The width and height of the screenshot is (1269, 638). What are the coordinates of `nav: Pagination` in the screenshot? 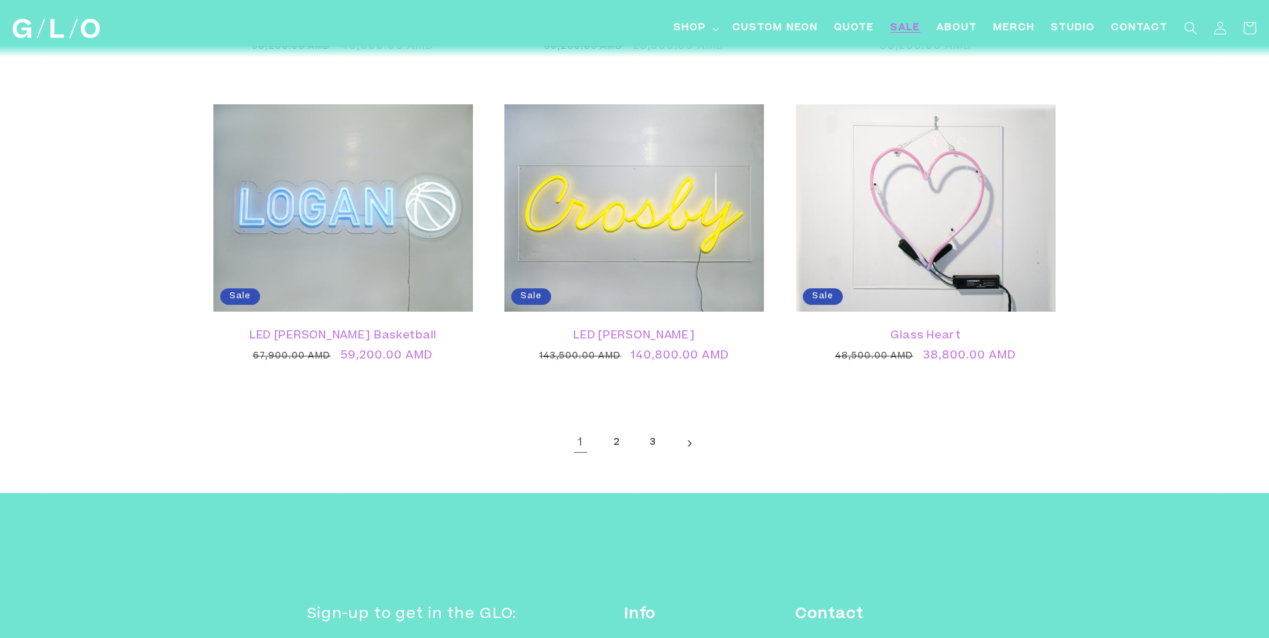 It's located at (635, 444).